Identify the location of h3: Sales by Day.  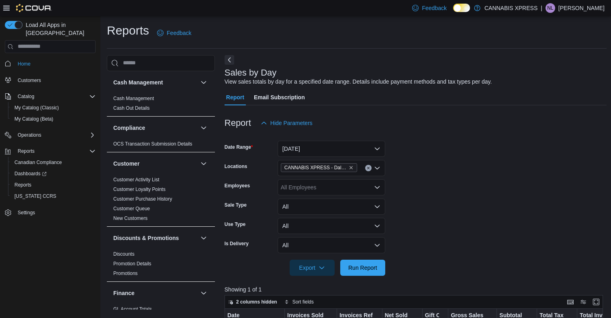
(251, 73).